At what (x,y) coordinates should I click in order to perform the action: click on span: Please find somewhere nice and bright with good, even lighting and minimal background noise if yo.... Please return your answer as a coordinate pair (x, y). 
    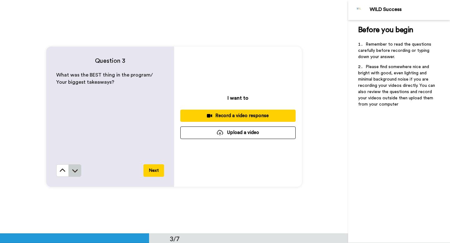
    Looking at the image, I should click on (397, 86).